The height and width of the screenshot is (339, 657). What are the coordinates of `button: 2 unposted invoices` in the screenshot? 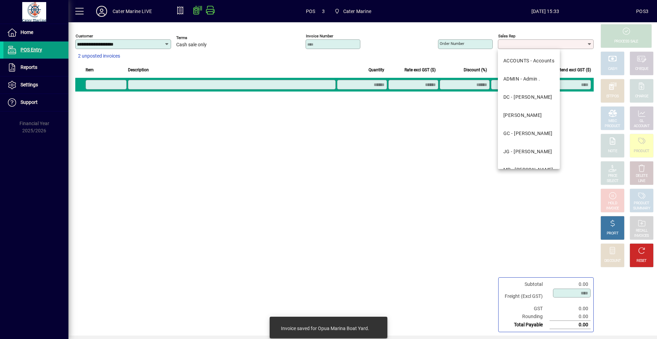 It's located at (99, 56).